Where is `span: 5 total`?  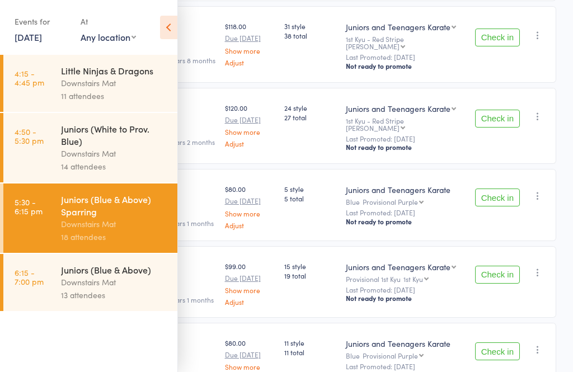
span: 5 total is located at coordinates (311, 198).